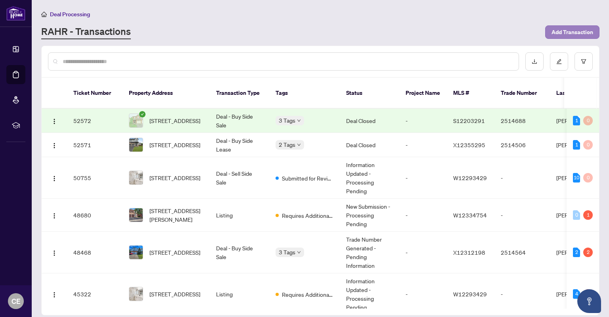 The height and width of the screenshot is (317, 609). Describe the element at coordinates (95, 121) in the screenshot. I see `td: 52572` at that location.